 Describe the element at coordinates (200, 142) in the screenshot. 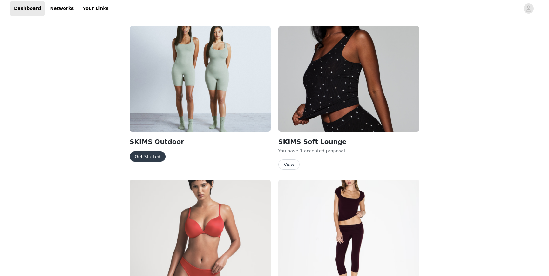

I see `h2: SKIMS Outdoor` at that location.